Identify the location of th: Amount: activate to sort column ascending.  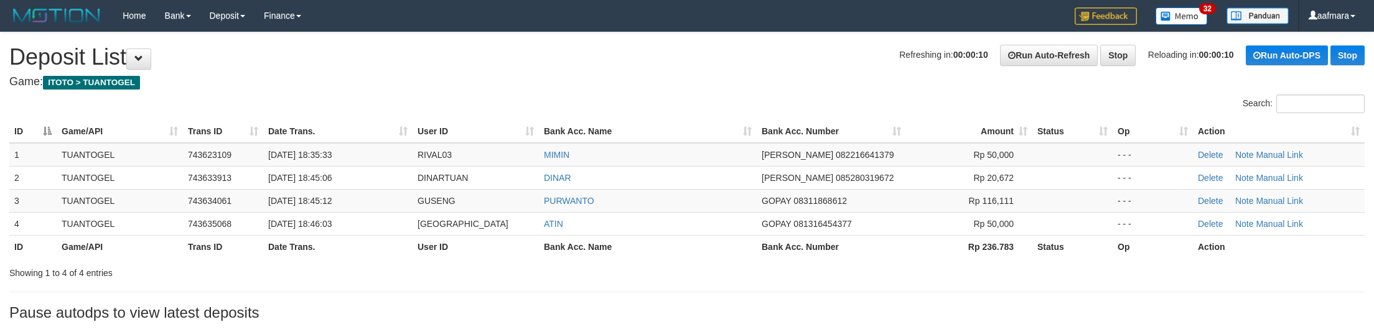
(969, 131).